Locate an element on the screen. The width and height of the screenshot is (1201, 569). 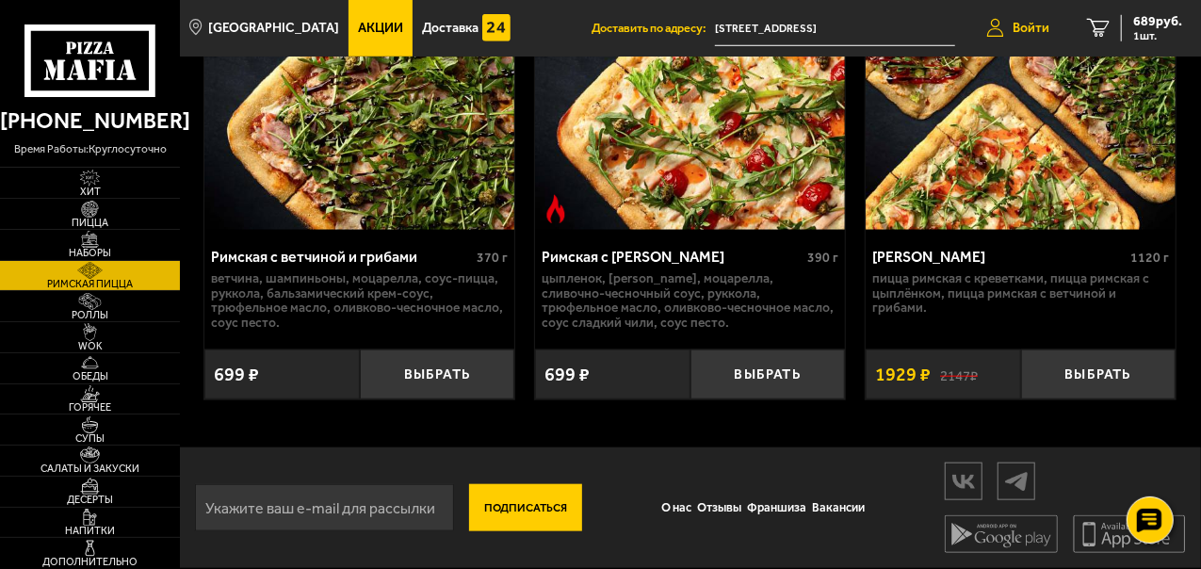
input: Укажите ваш e-mail для рассылки is located at coordinates (324, 508).